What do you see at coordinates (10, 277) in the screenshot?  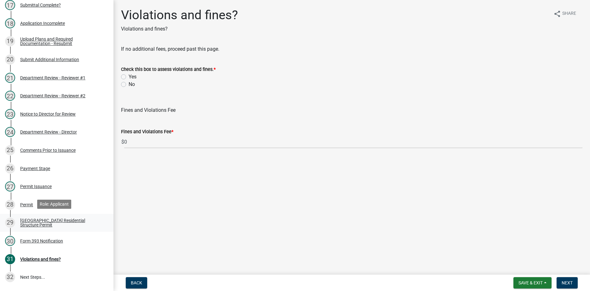 I see `div: 32` at bounding box center [10, 277].